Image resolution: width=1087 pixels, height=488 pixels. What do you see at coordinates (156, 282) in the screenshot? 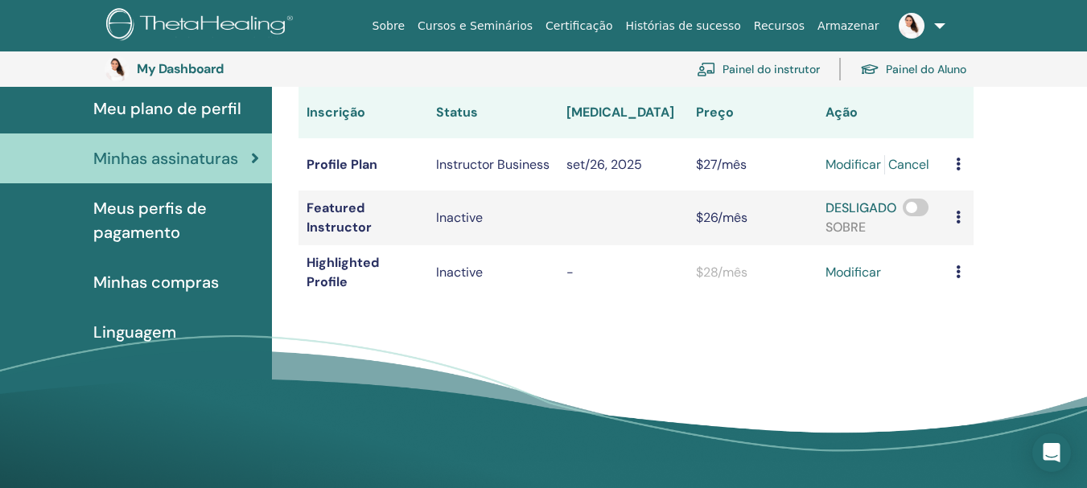
I see `span: Minhas compras` at bounding box center [156, 282].